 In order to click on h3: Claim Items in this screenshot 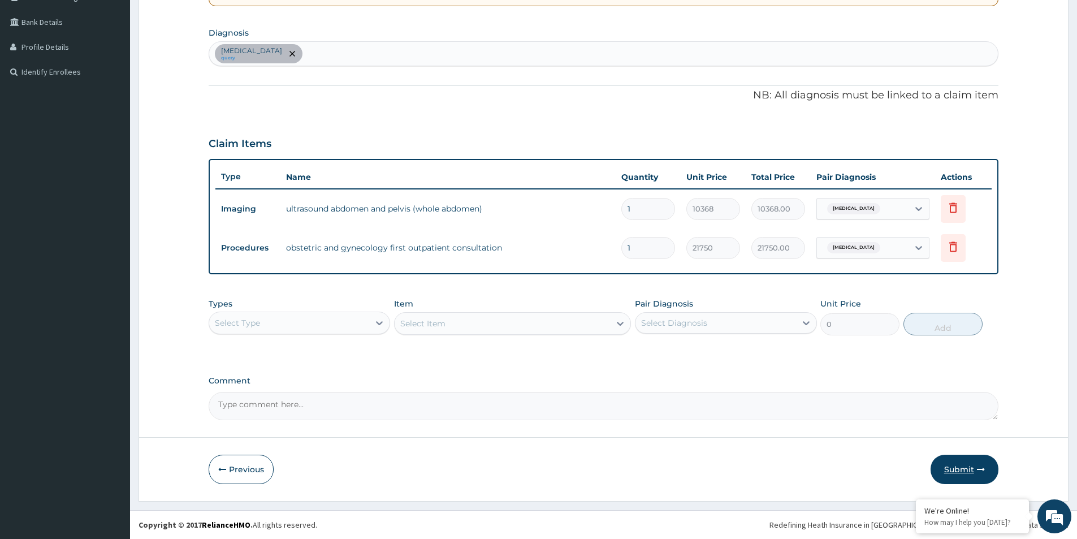, I will do `click(240, 144)`.